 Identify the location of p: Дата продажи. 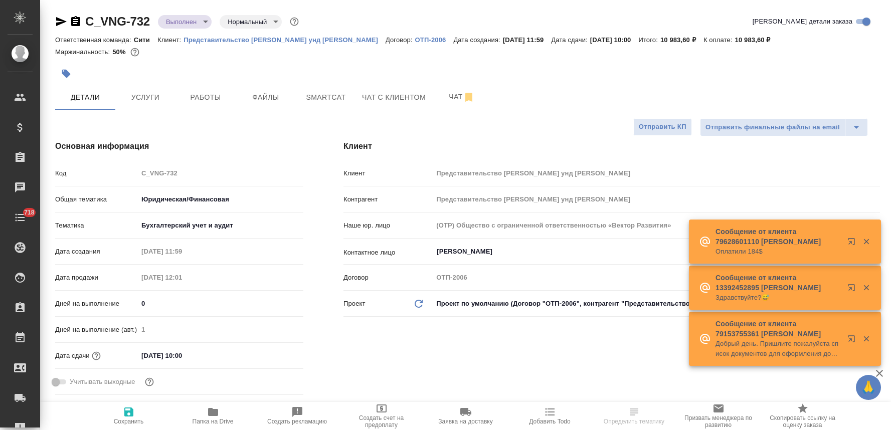
(96, 278).